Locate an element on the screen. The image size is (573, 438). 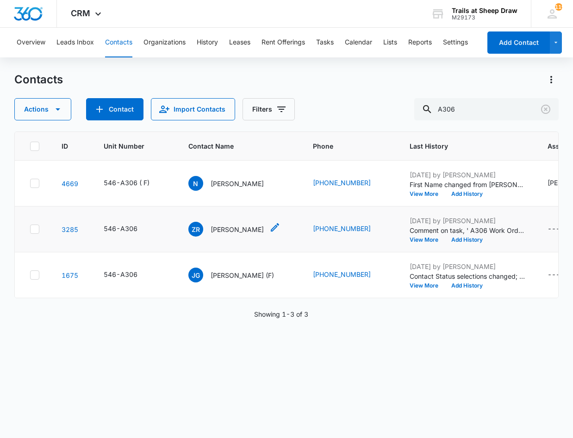
span: N is located at coordinates (196, 183).